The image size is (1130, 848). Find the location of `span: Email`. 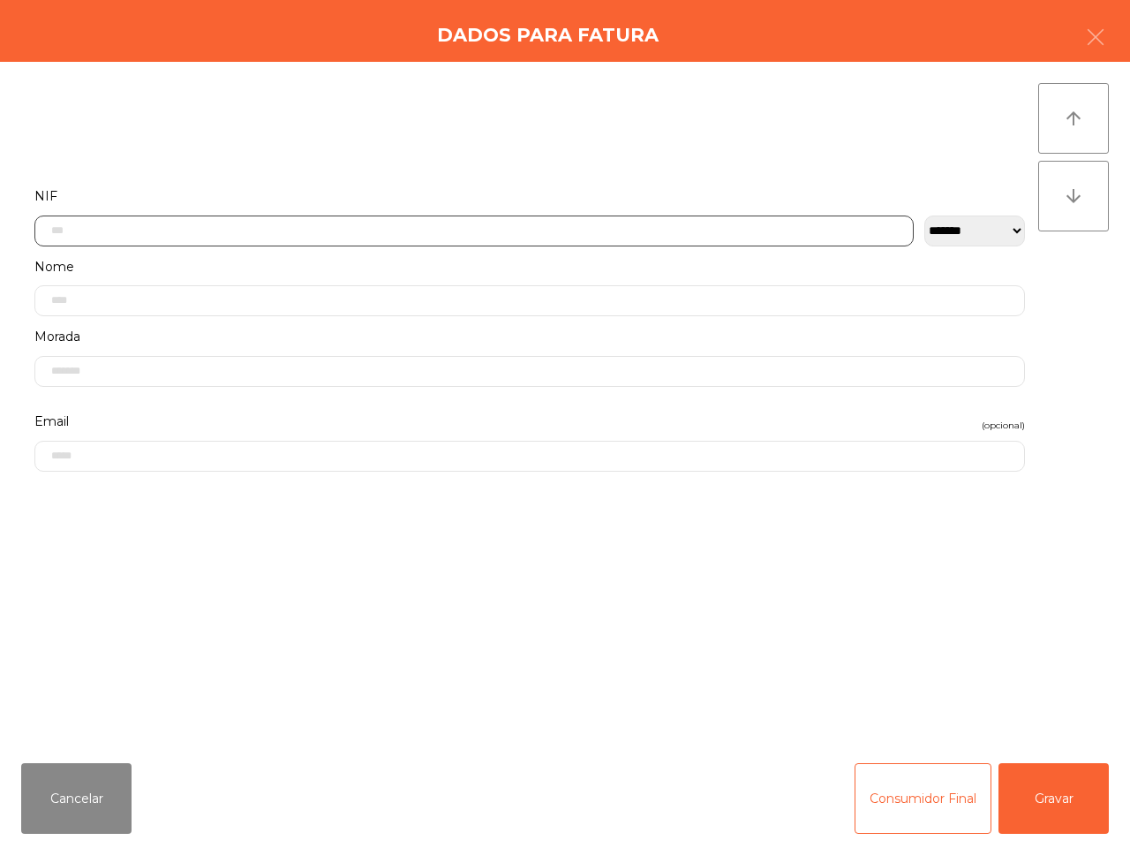

span: Email is located at coordinates (51, 421).